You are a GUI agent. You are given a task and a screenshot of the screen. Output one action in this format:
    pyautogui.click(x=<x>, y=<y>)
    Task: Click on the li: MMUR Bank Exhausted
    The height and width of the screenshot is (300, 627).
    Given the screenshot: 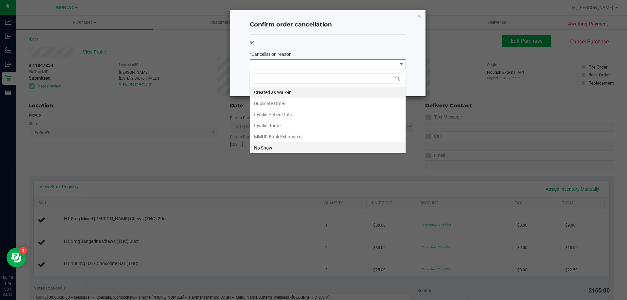 What is the action you would take?
    pyautogui.click(x=328, y=137)
    